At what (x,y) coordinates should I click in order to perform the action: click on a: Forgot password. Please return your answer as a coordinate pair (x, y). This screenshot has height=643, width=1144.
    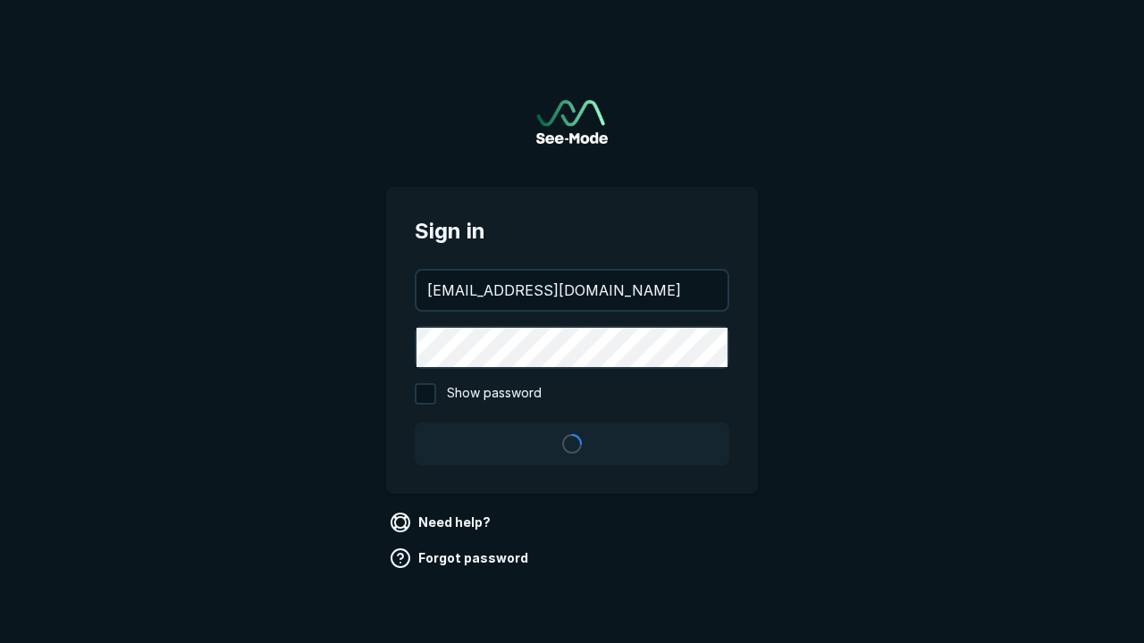
    Looking at the image, I should click on (460, 558).